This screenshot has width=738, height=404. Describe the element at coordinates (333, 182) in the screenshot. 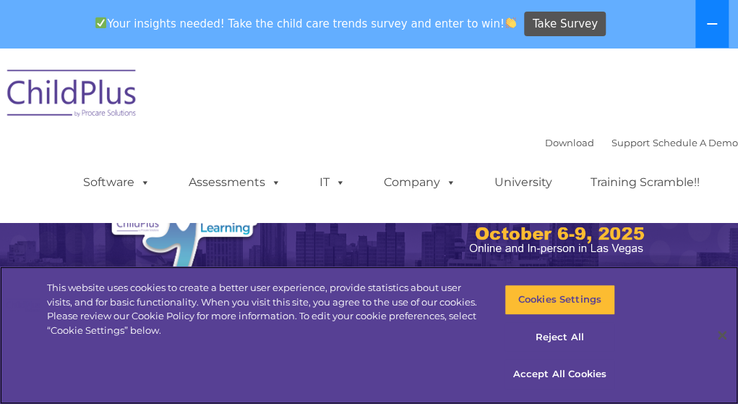

I see `a: IT` at that location.